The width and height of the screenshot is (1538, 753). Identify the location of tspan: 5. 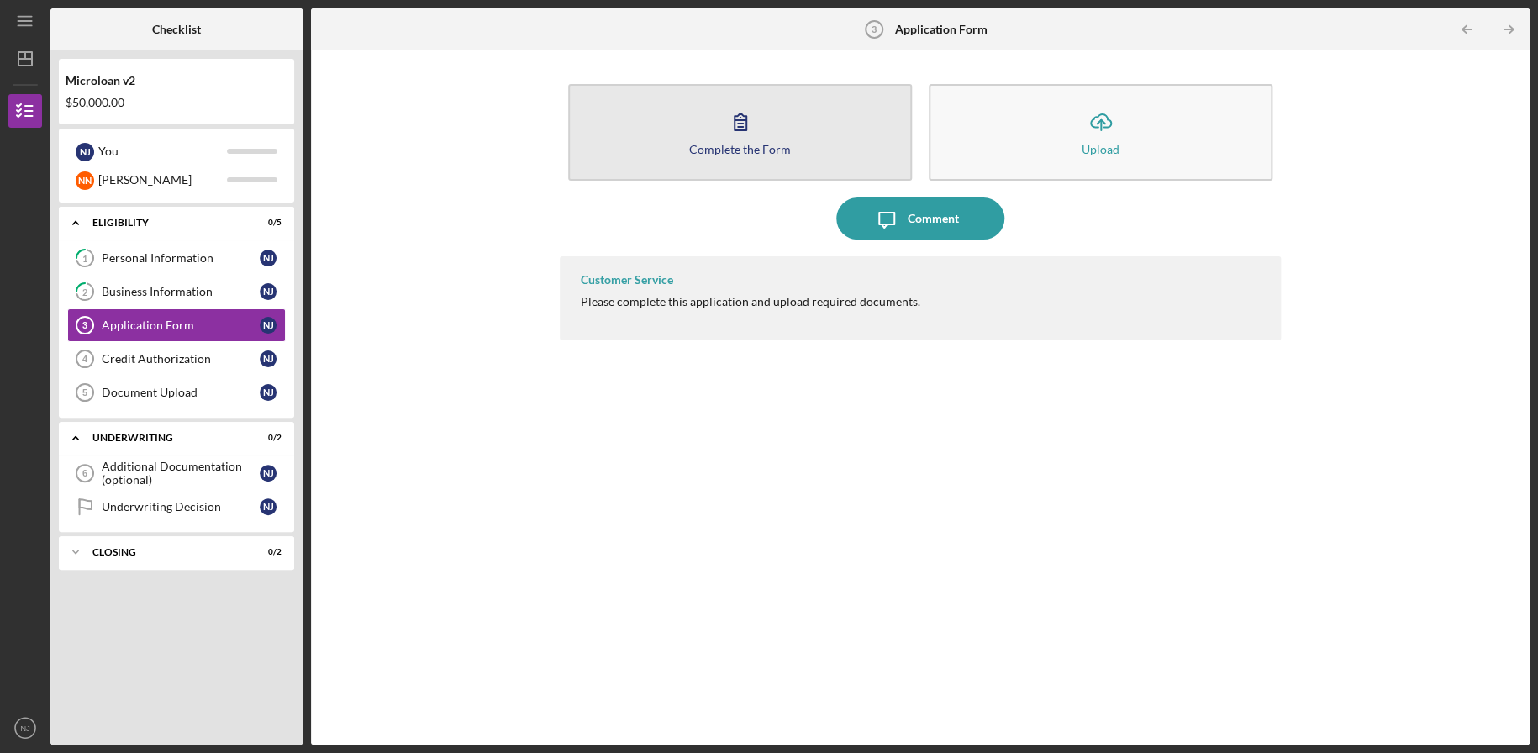
(85, 393).